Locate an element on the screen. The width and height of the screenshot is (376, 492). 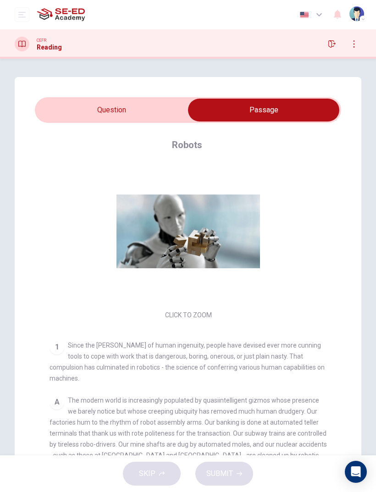
div: 1 is located at coordinates (57, 347).